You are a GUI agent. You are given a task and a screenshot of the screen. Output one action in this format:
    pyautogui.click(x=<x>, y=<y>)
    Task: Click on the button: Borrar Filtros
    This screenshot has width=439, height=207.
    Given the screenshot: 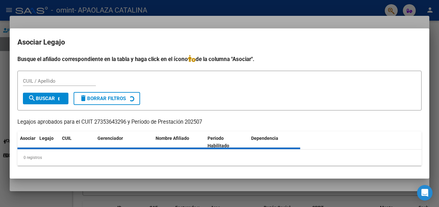 What is the action you would take?
    pyautogui.click(x=107, y=98)
    